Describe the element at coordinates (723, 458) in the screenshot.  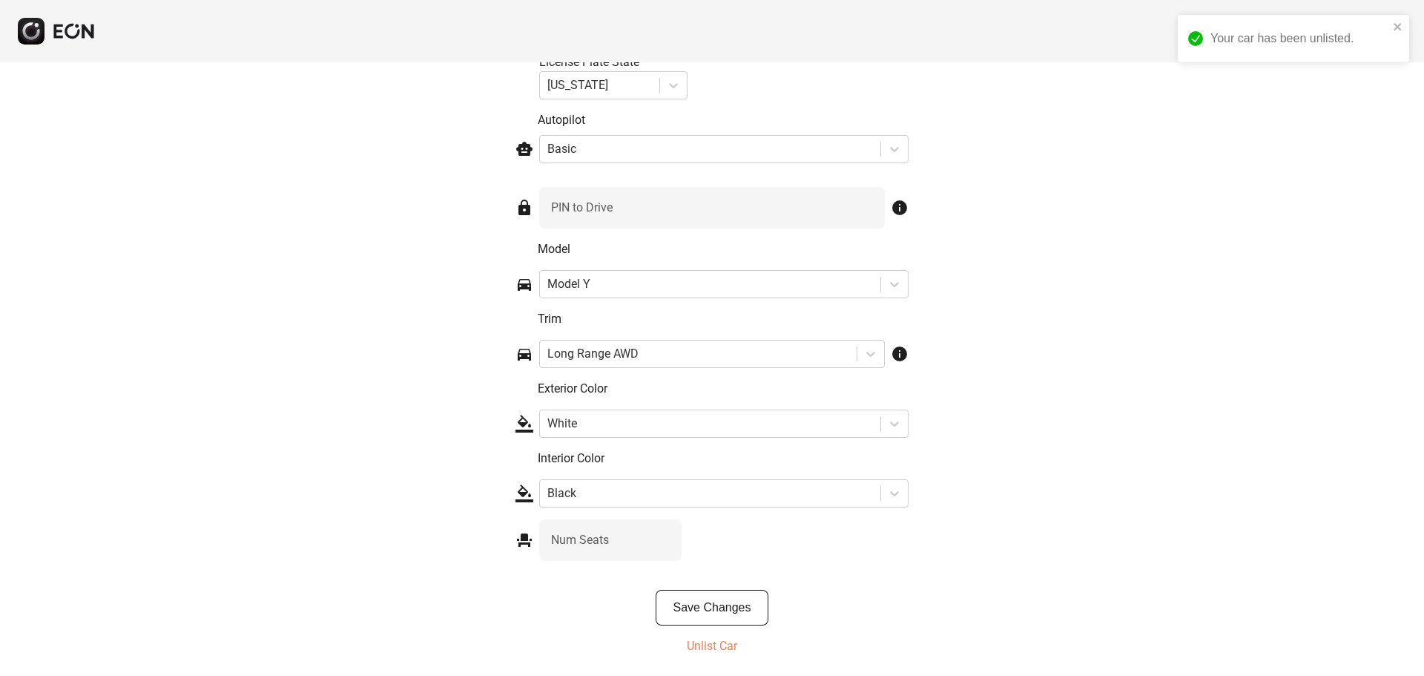
I see `p: Interior Color` at that location.